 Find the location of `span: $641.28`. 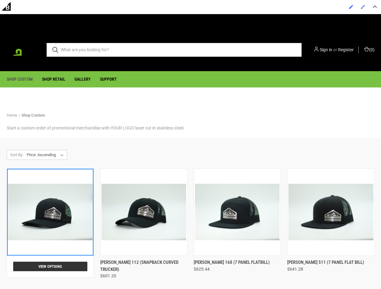

span: $641.28 is located at coordinates (295, 269).